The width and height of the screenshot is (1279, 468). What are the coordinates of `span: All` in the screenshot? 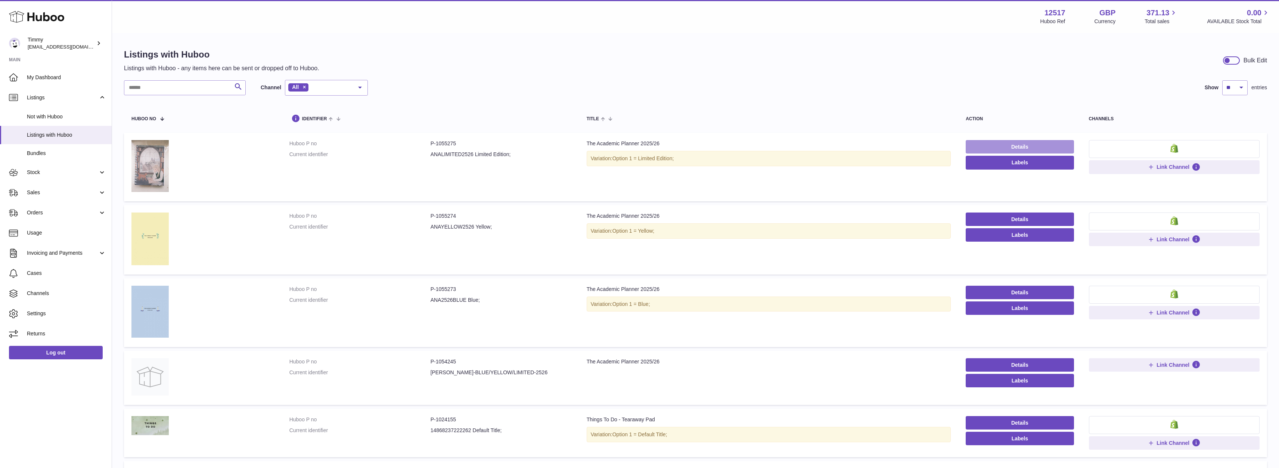 It's located at (295, 87).